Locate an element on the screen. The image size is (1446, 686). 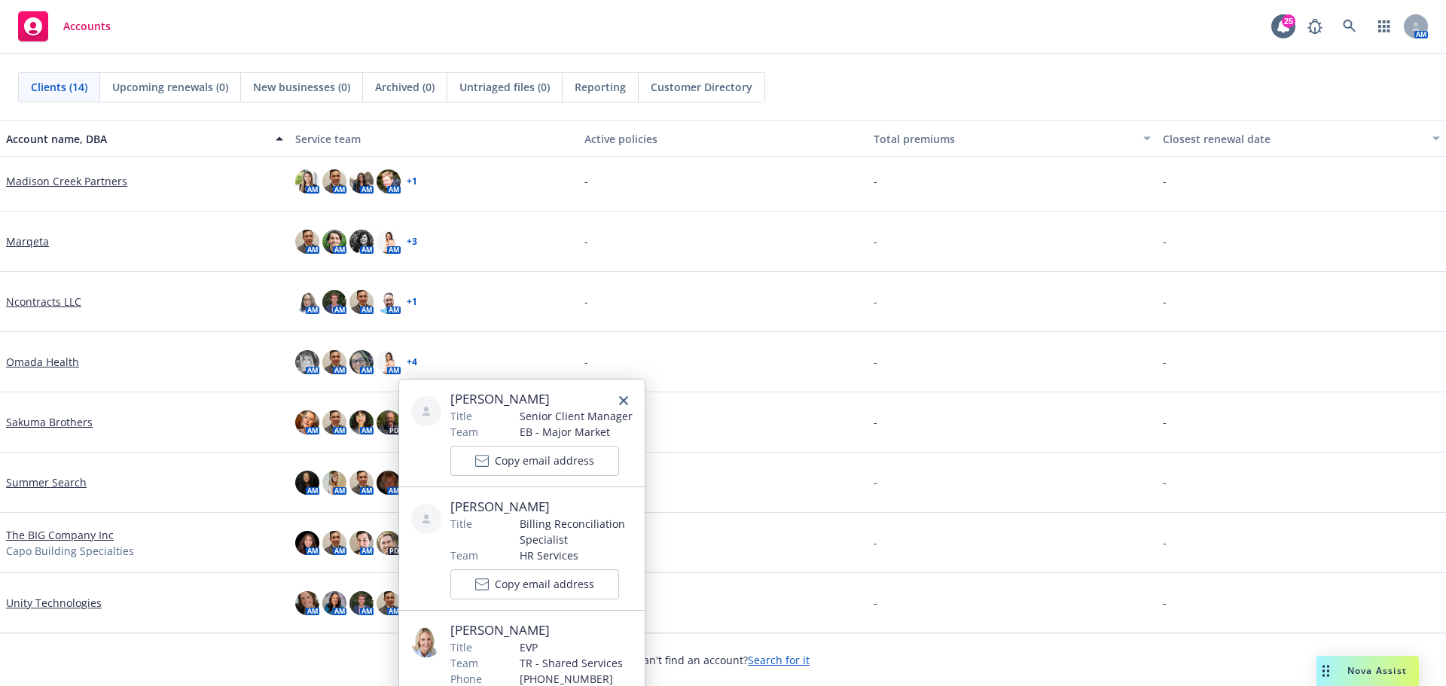
a: + 4 is located at coordinates (412, 362).